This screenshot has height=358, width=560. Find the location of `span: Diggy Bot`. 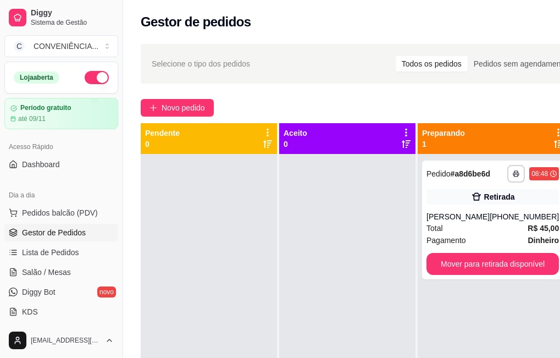

span: Diggy Bot is located at coordinates (38, 292).